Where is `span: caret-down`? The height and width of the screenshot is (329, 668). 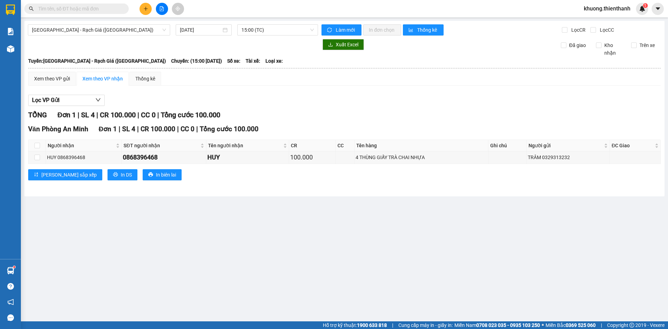 span: caret-down is located at coordinates (658, 9).